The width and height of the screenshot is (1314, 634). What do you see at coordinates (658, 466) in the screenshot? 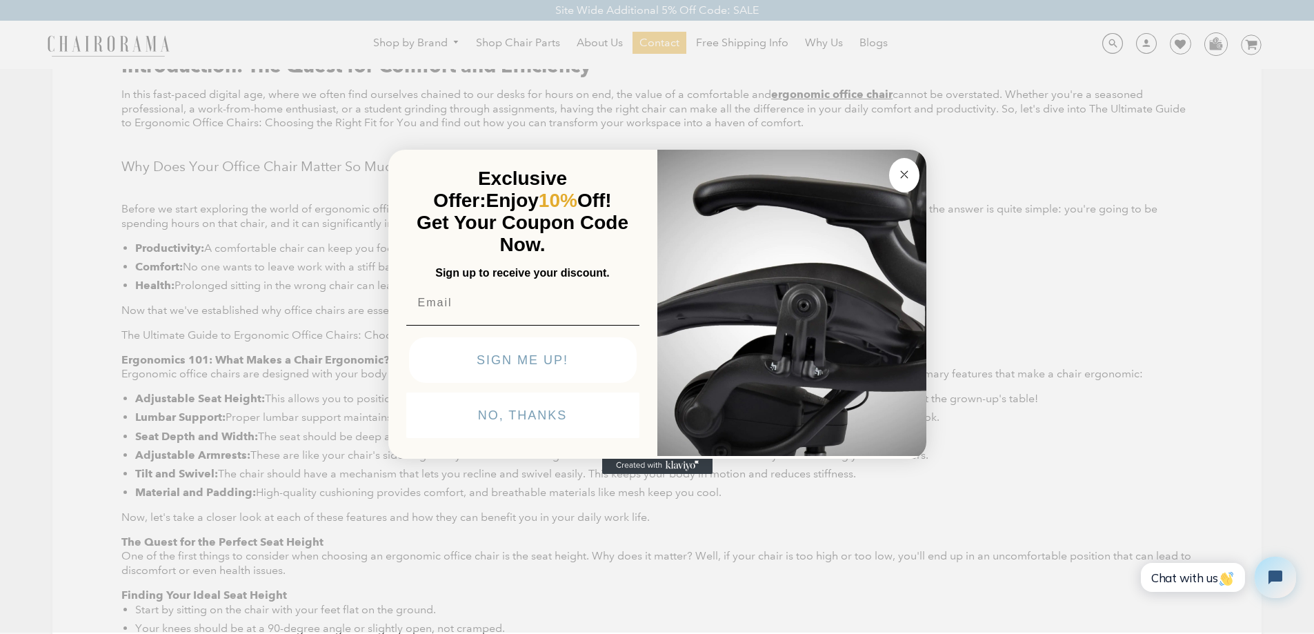
I see `a: Created with Klaviyo - opens in a new tab` at bounding box center [658, 466].